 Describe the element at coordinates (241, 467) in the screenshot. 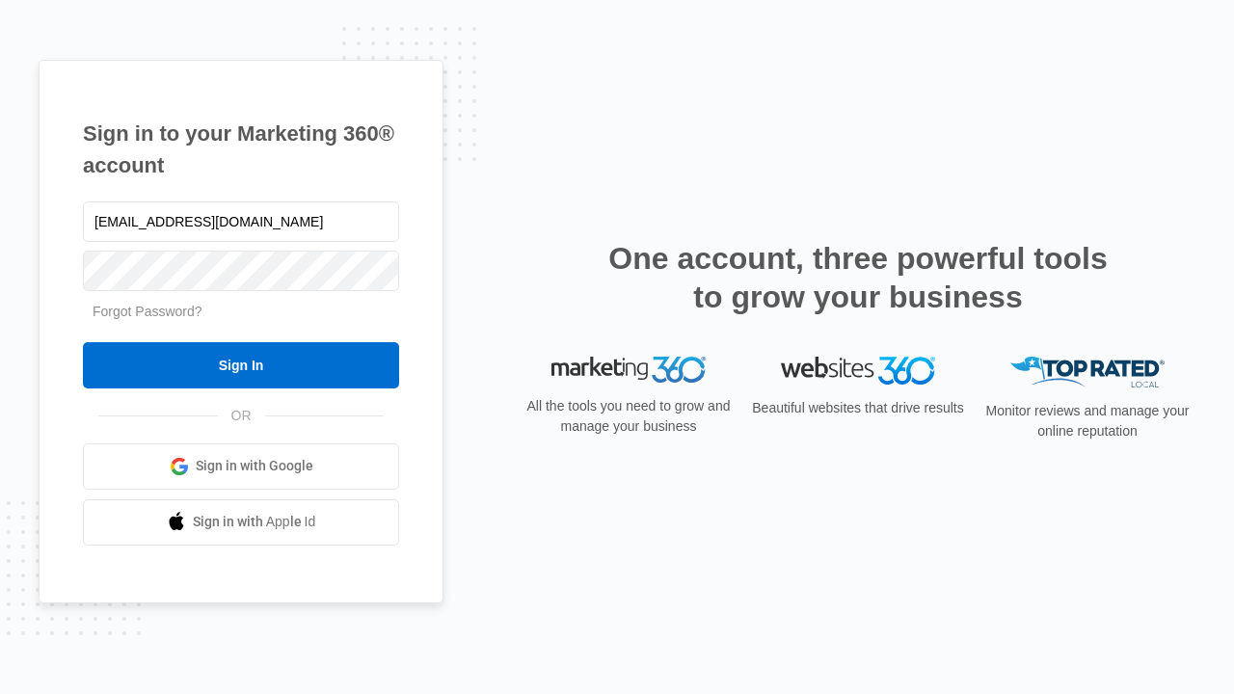

I see `a: Sign in with Google` at that location.